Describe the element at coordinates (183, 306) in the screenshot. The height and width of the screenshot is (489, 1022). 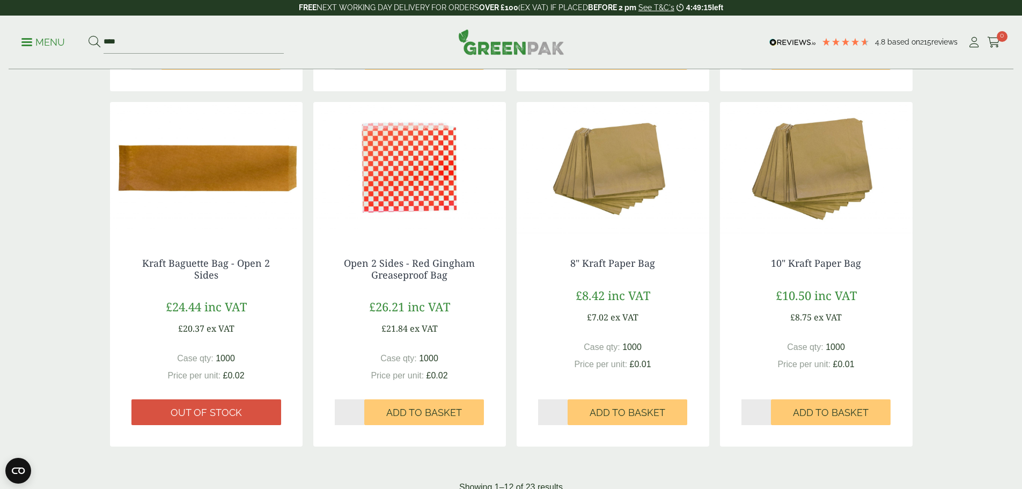
I see `span: £24.44` at that location.